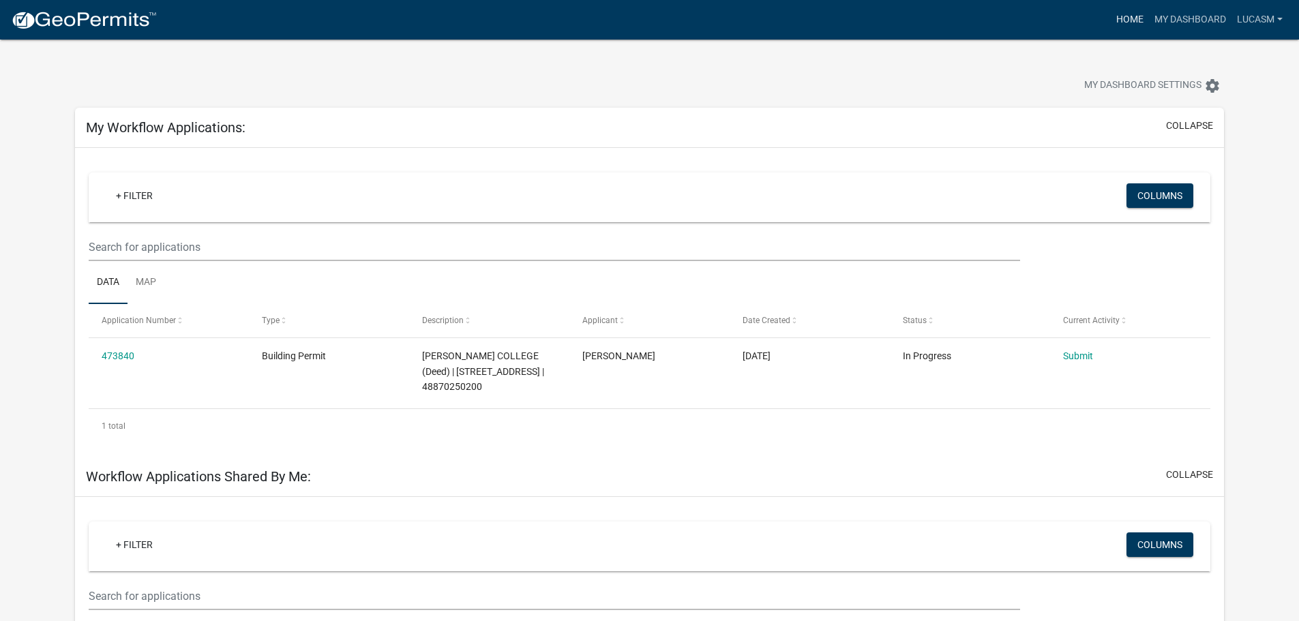 The image size is (1299, 621). I want to click on span: My Dashboard Settings, so click(1143, 86).